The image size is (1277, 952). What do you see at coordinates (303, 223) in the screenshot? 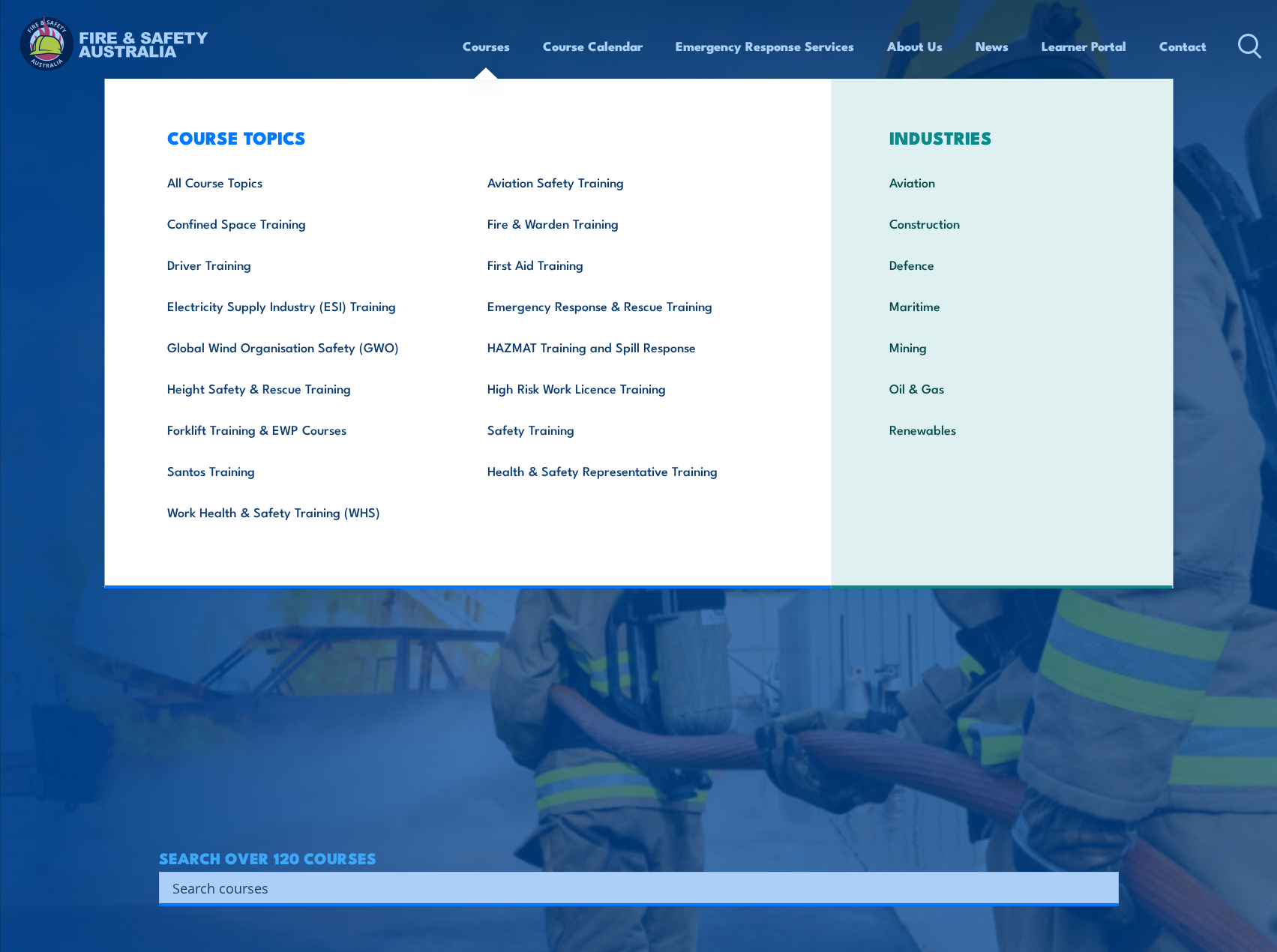
I see `a: Confined Space Training` at bounding box center [303, 223].